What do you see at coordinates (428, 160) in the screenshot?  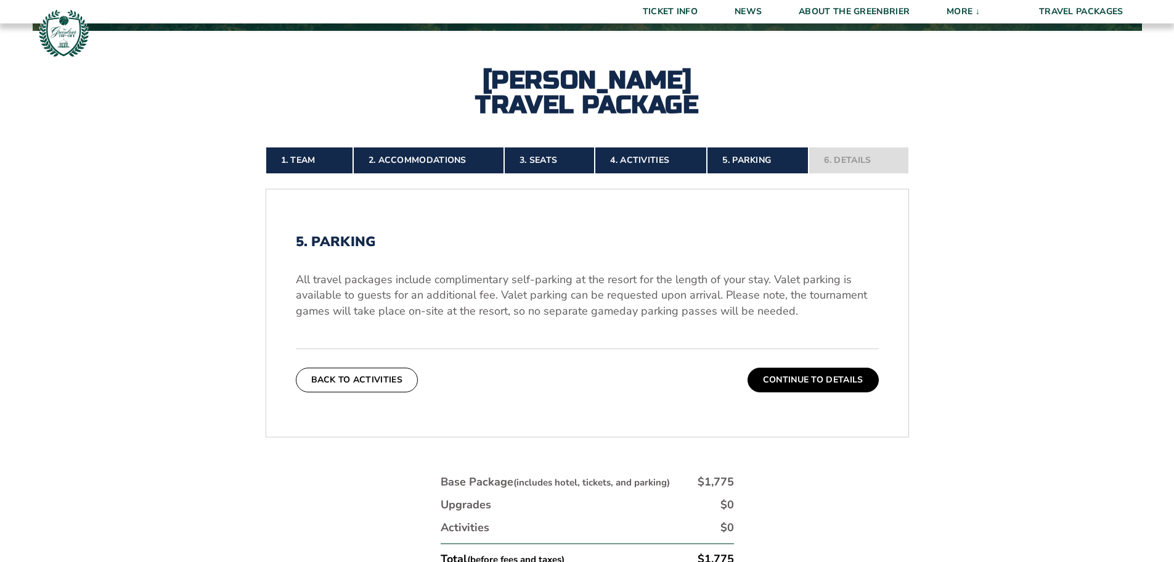 I see `a: 2. Accommodations` at bounding box center [428, 160].